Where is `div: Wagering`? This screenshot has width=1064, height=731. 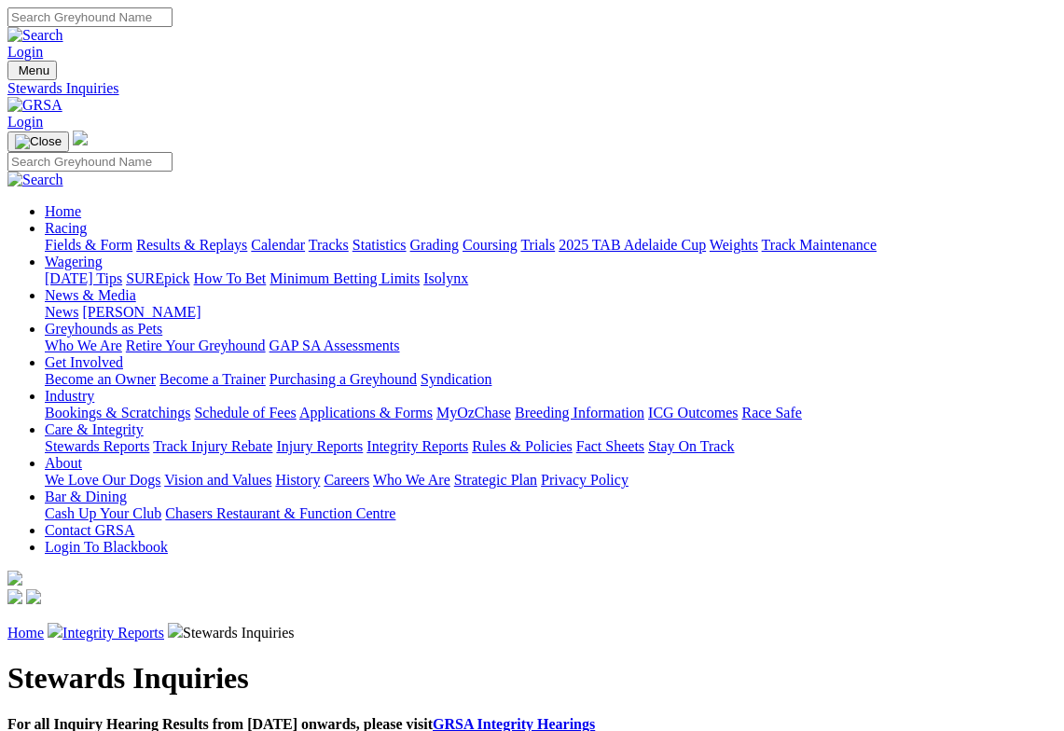 div: Wagering is located at coordinates (550, 279).